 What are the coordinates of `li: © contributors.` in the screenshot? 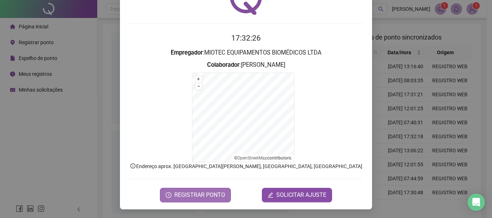 It's located at (263, 158).